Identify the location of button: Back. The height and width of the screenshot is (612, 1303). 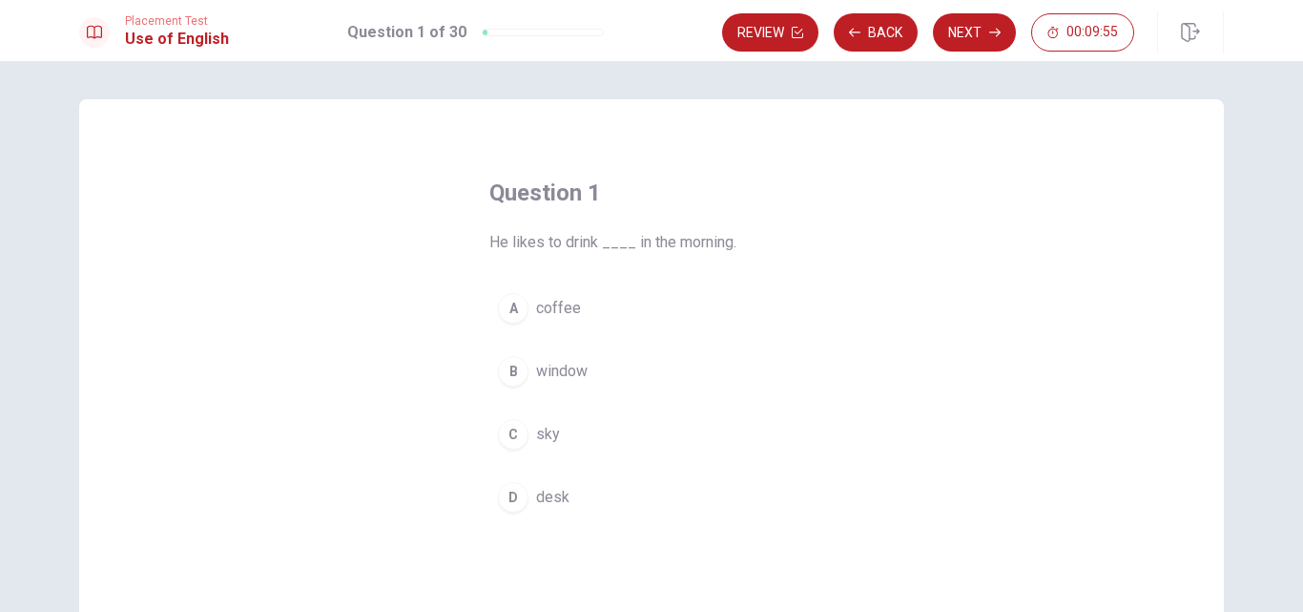
(876, 32).